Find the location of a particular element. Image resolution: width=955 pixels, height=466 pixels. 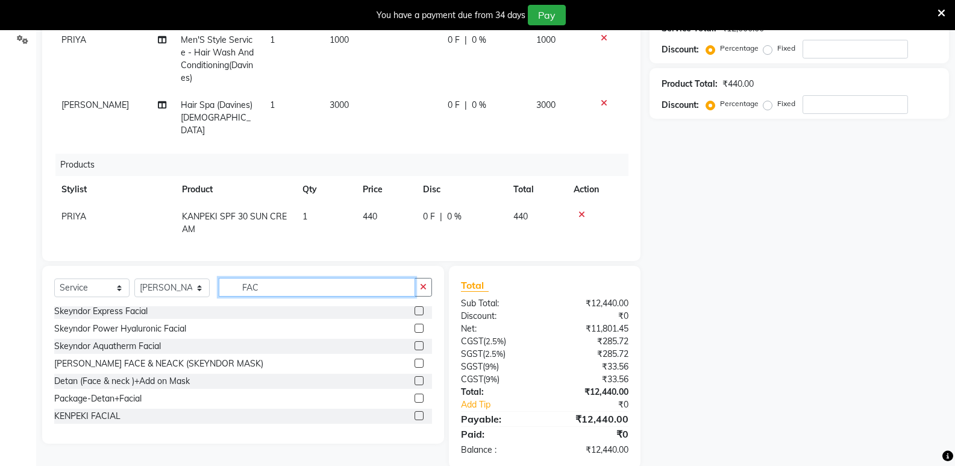

th: Disc is located at coordinates (461, 189).